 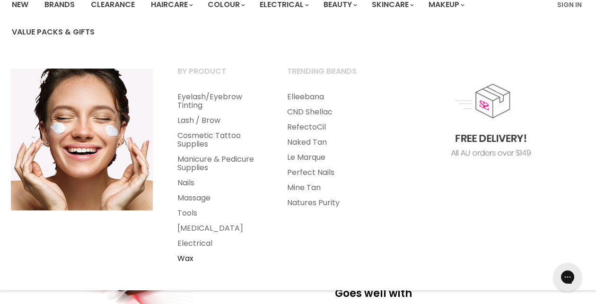 What do you see at coordinates (220, 183) in the screenshot?
I see `a: Nails` at bounding box center [220, 183].